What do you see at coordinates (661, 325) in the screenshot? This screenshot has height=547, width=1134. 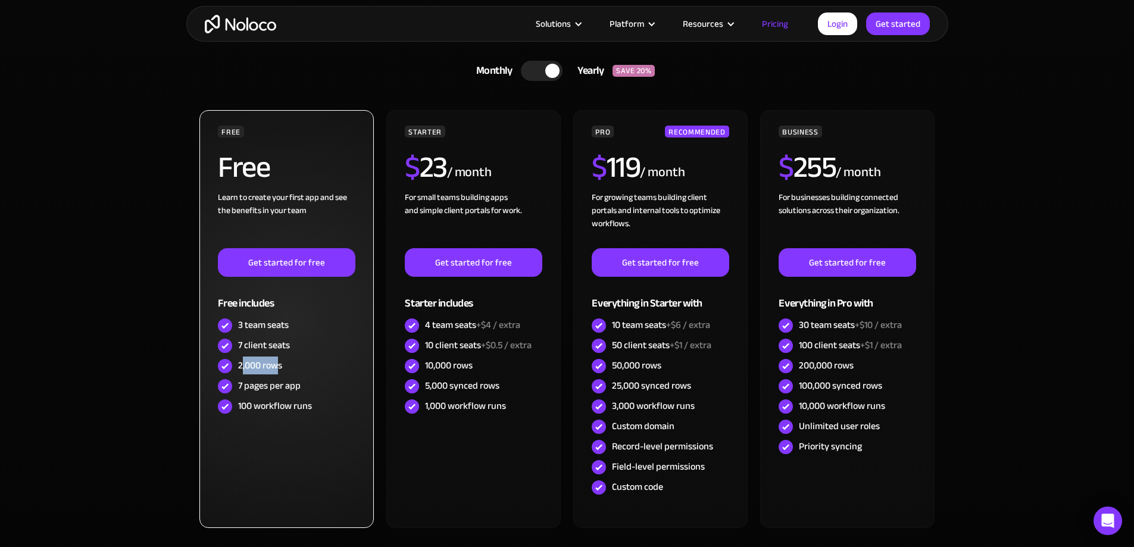 I see `div: 10 team seats` at bounding box center [661, 325].